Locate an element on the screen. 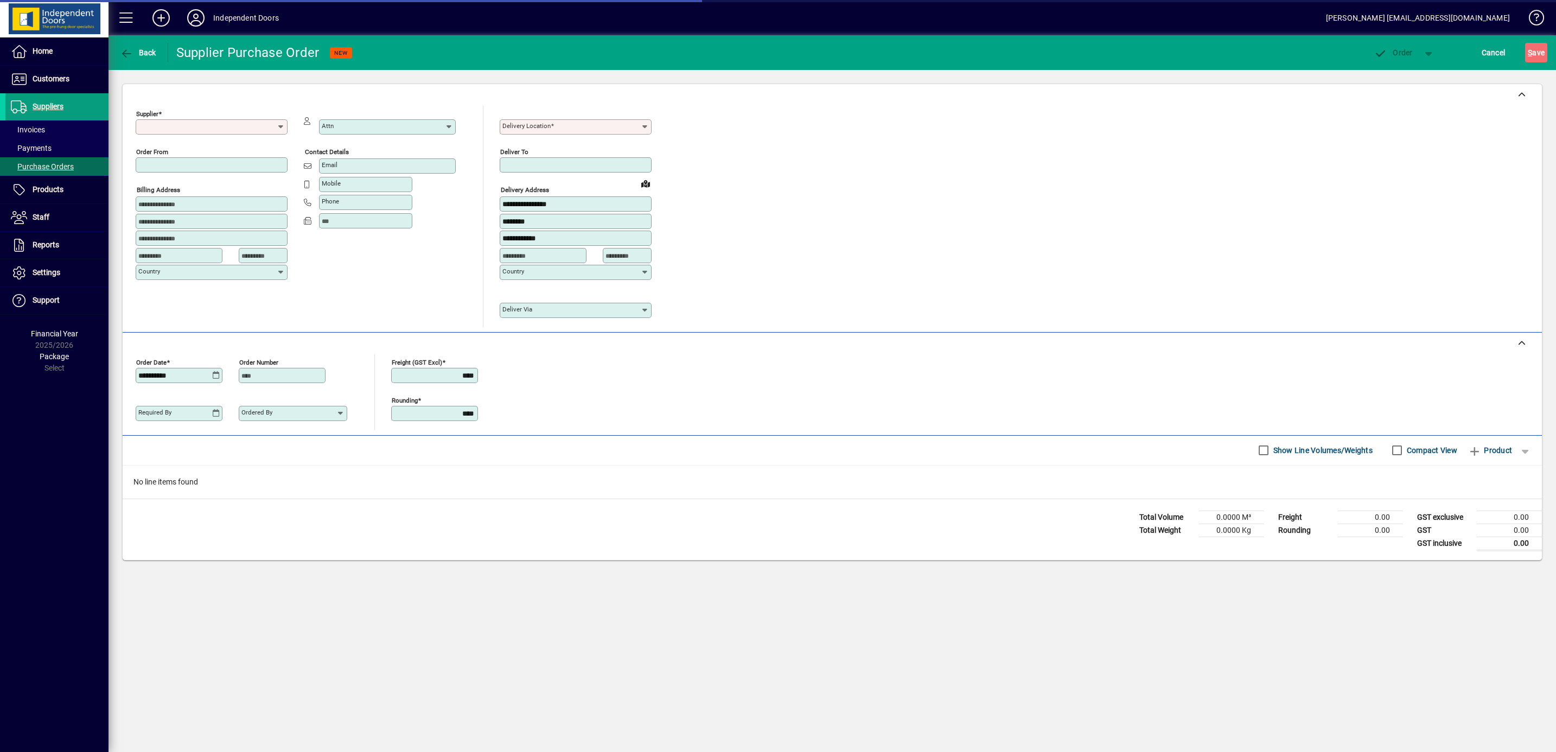  span: Home is located at coordinates (42, 51).